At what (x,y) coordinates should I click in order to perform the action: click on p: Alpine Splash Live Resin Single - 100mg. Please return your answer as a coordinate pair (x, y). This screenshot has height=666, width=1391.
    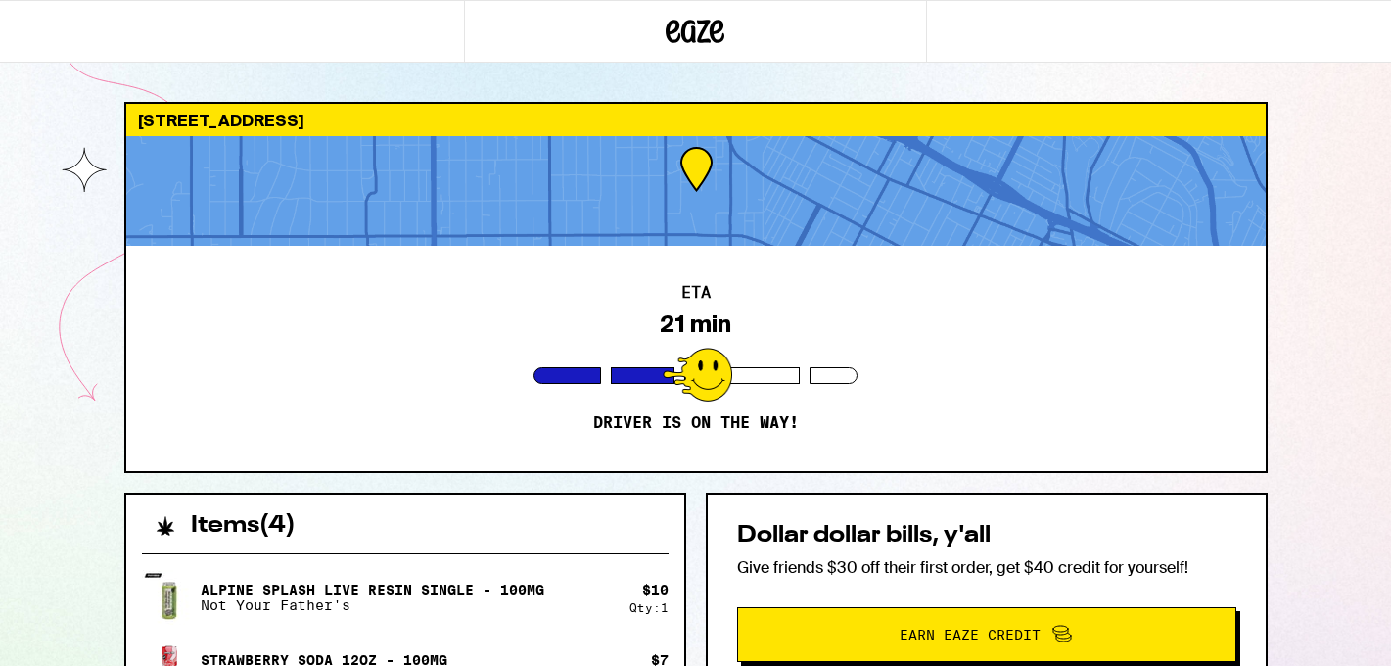
    Looking at the image, I should click on (372, 589).